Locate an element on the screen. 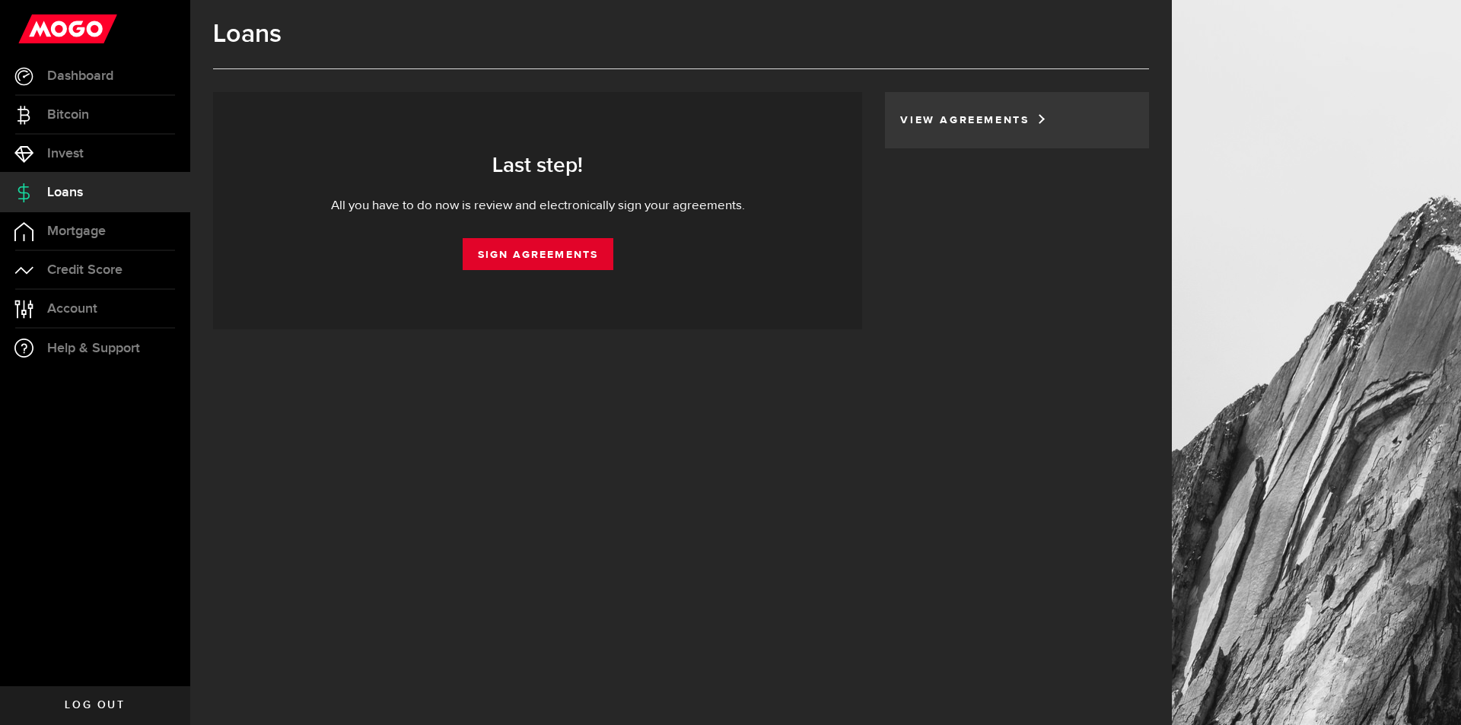  a: Sign Agreements is located at coordinates (538, 254).